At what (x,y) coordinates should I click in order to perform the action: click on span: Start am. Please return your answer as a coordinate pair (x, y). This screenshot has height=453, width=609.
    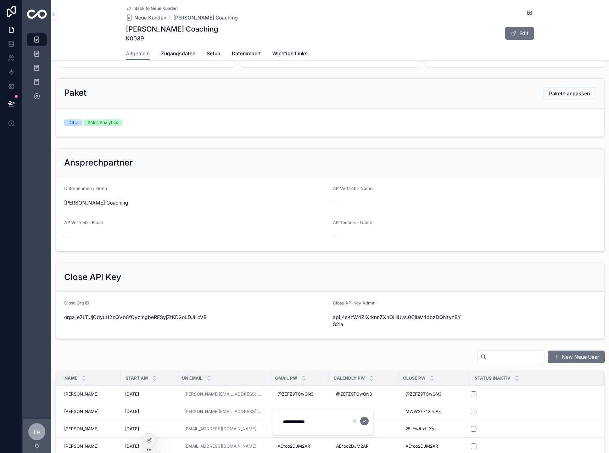
    Looking at the image, I should click on (136, 378).